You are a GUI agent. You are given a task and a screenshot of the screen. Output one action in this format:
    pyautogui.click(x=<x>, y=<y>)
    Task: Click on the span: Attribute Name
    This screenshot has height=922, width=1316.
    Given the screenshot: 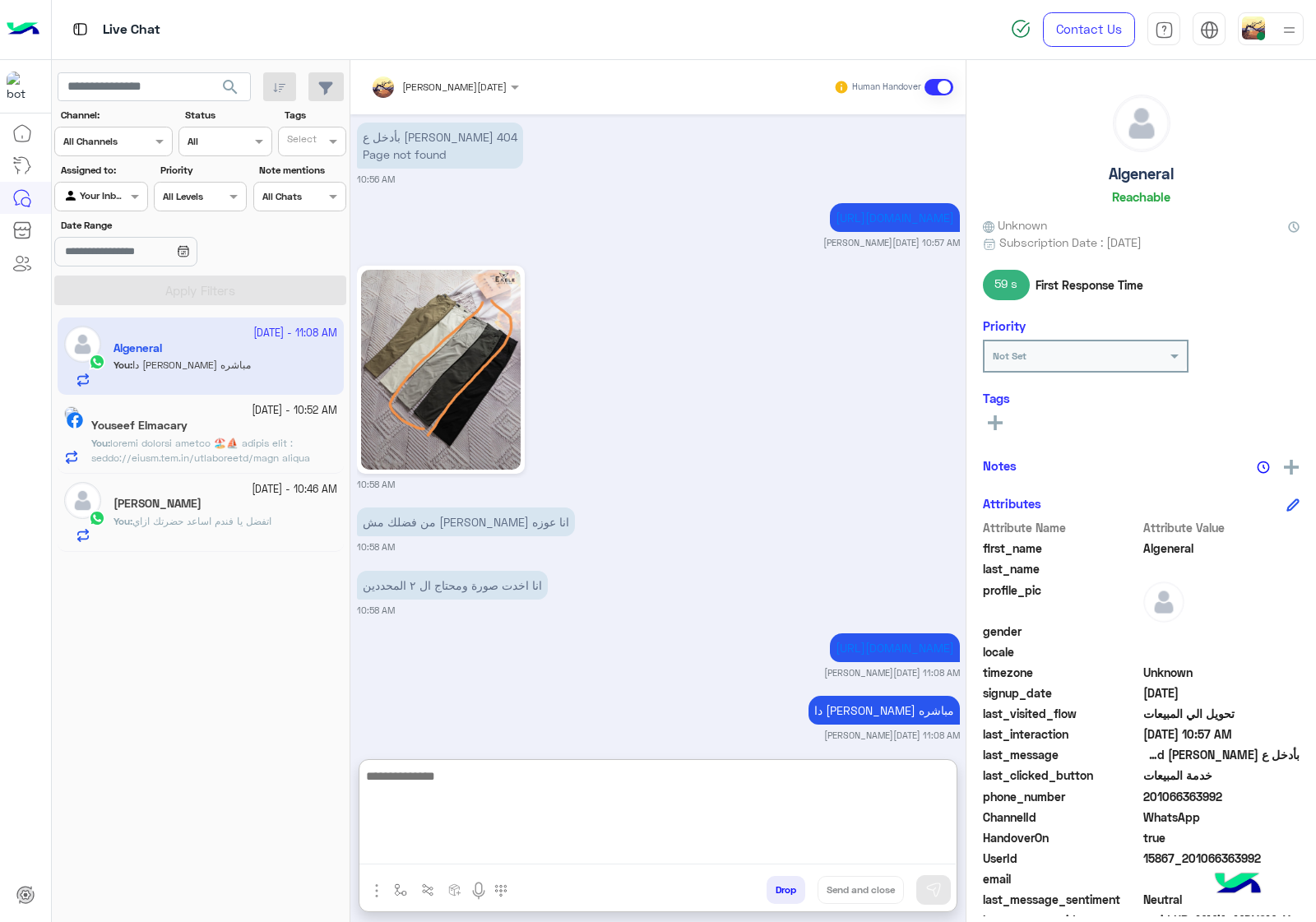 What is the action you would take?
    pyautogui.click(x=1061, y=527)
    